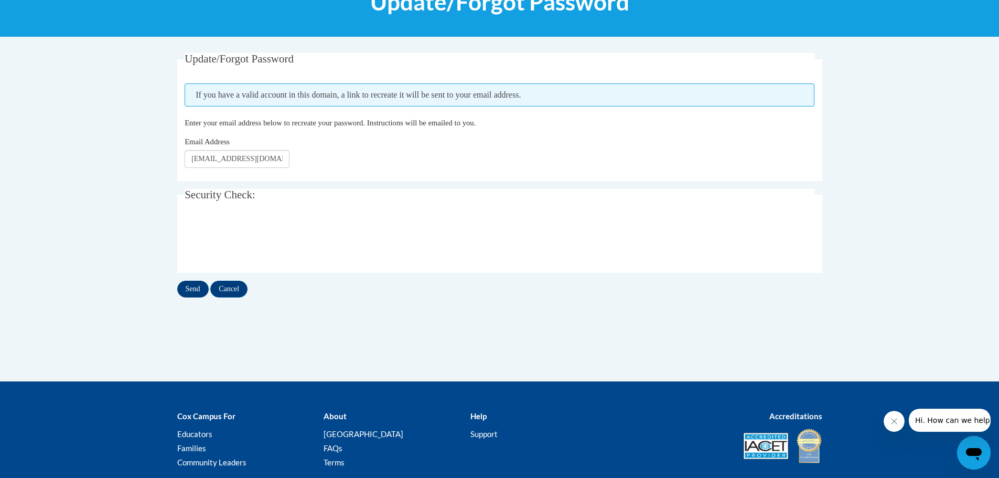 The image size is (999, 478). What do you see at coordinates (239, 59) in the screenshot?
I see `span: Update/Forgot Password` at bounding box center [239, 59].